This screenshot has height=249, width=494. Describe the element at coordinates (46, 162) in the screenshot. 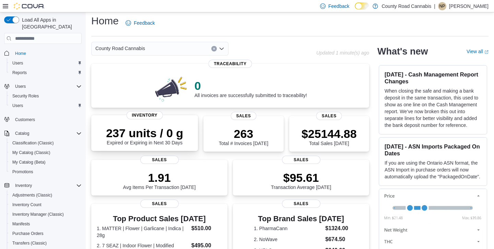

I see `button: My Catalog (Beta)` at that location.